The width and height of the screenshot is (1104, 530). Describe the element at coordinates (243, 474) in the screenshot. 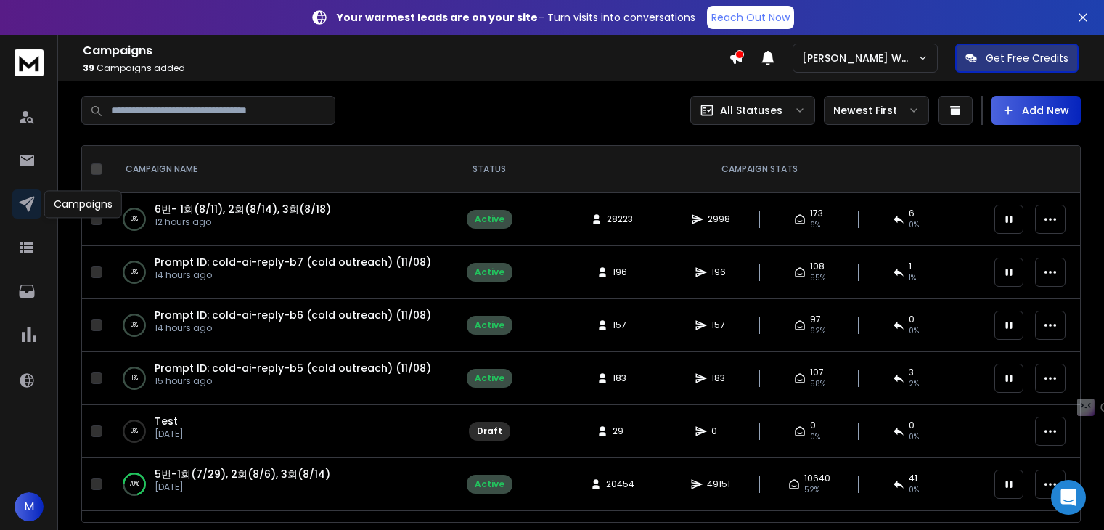

I see `a: 5번-1회(7/29), 2회(8/6), 3회(8/14)` at that location.